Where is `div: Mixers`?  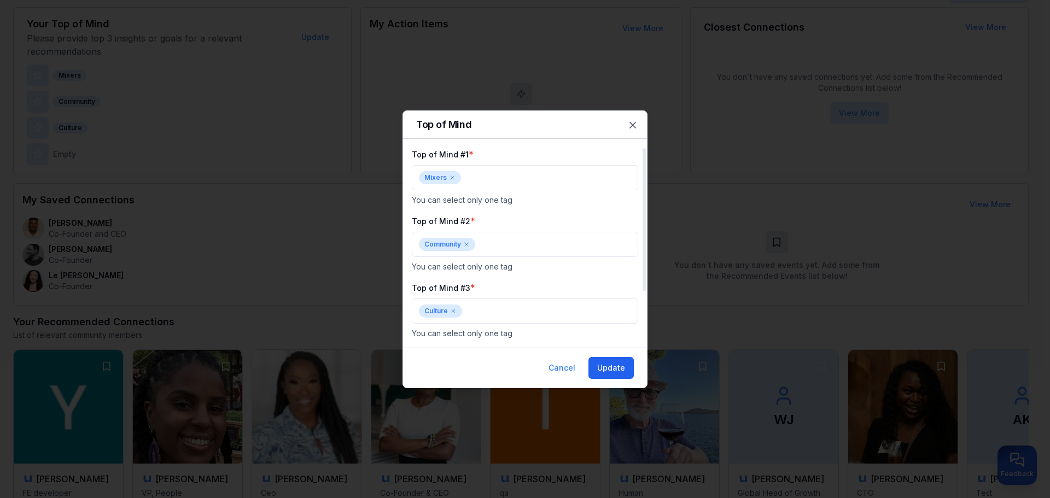 div: Mixers is located at coordinates (440, 178).